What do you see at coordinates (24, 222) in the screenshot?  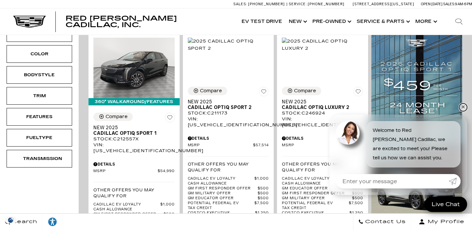 I see `span: Search` at bounding box center [24, 222].